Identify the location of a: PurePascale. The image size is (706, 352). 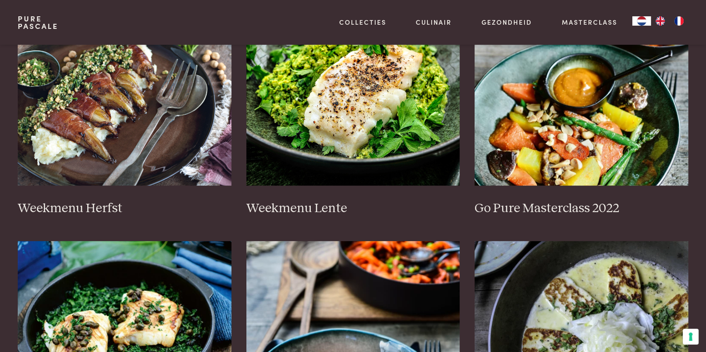
(38, 22).